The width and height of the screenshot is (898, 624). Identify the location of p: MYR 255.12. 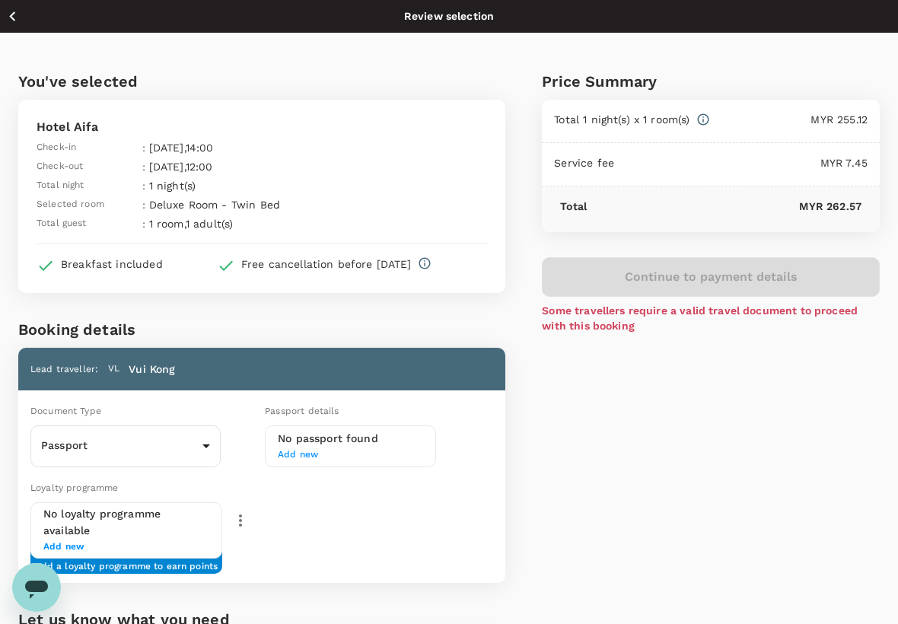
(789, 120).